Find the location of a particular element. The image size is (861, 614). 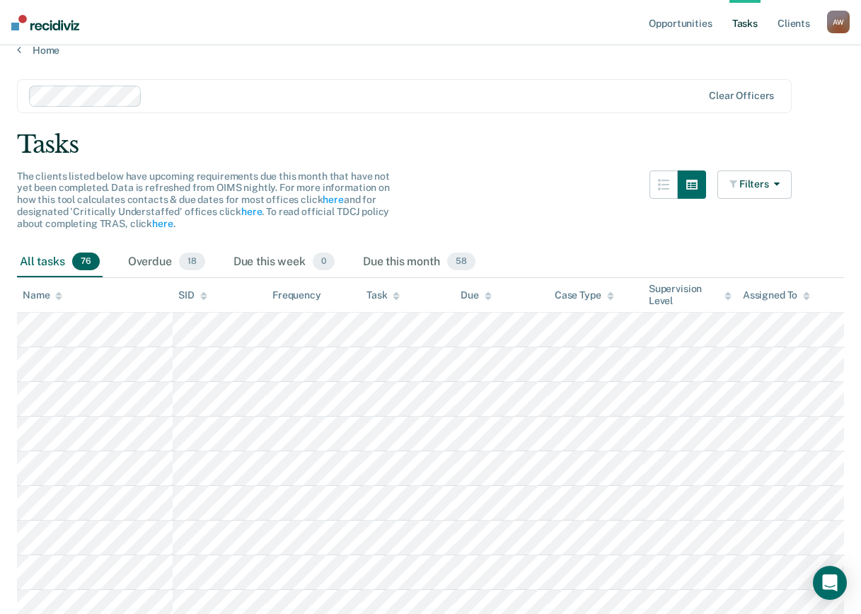

div: Clear officers is located at coordinates (741, 95).